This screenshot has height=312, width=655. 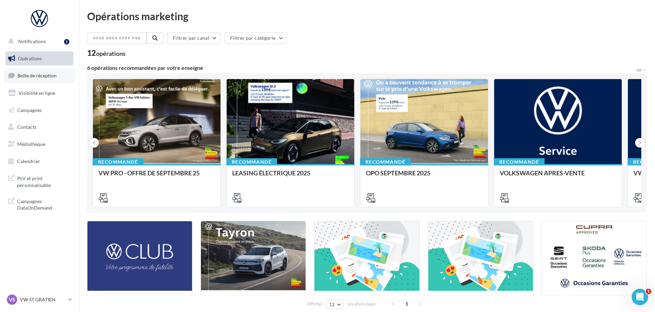 I want to click on span: Visibilité en ligne, so click(x=37, y=93).